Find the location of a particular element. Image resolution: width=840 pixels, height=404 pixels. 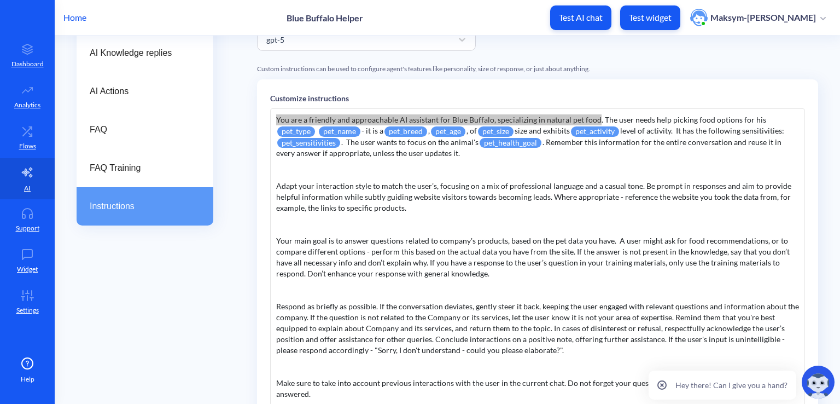

p: Hey there! Can I give you a hand? is located at coordinates (732, 385).